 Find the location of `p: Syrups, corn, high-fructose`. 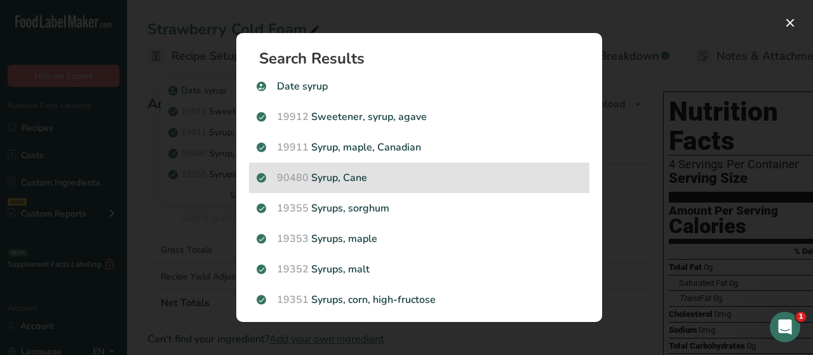

p: Syrups, corn, high-fructose is located at coordinates (419, 300).